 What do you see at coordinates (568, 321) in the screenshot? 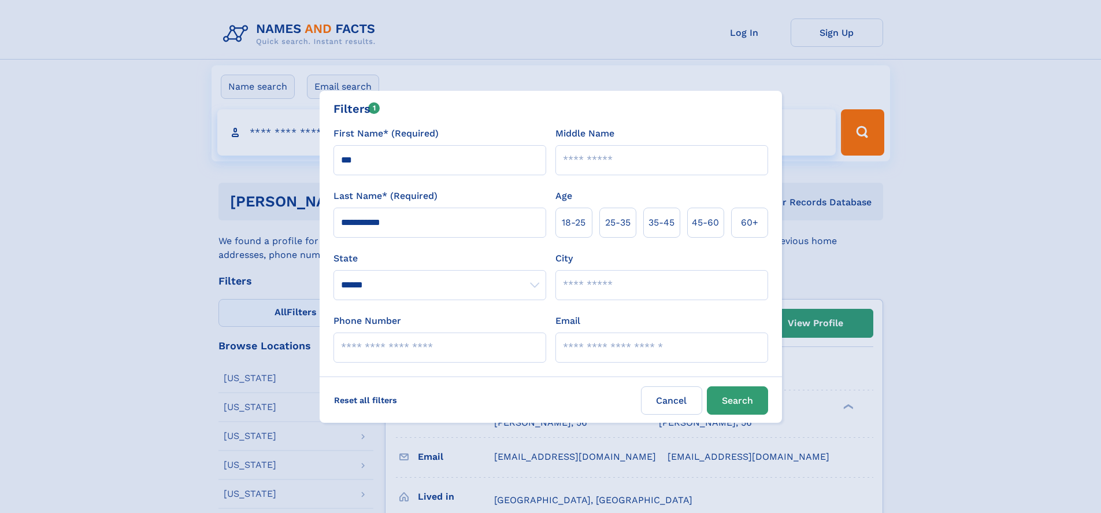
I see `label: Email` at bounding box center [568, 321].